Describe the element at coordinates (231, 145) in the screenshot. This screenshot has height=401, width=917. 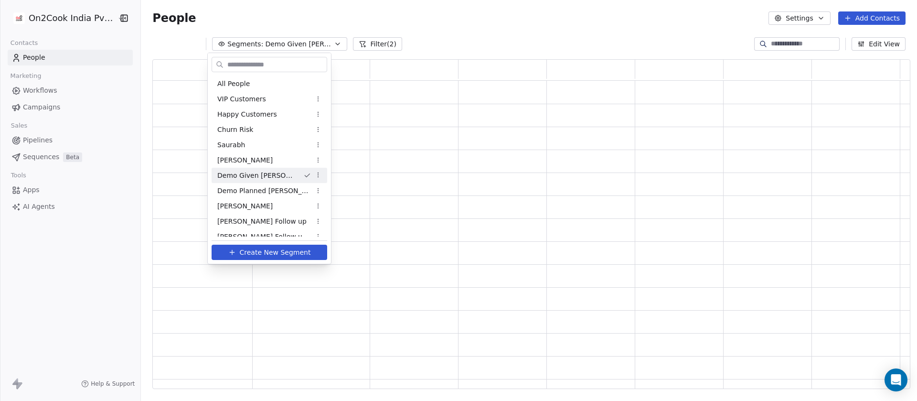
I see `span: Saurabh` at that location.